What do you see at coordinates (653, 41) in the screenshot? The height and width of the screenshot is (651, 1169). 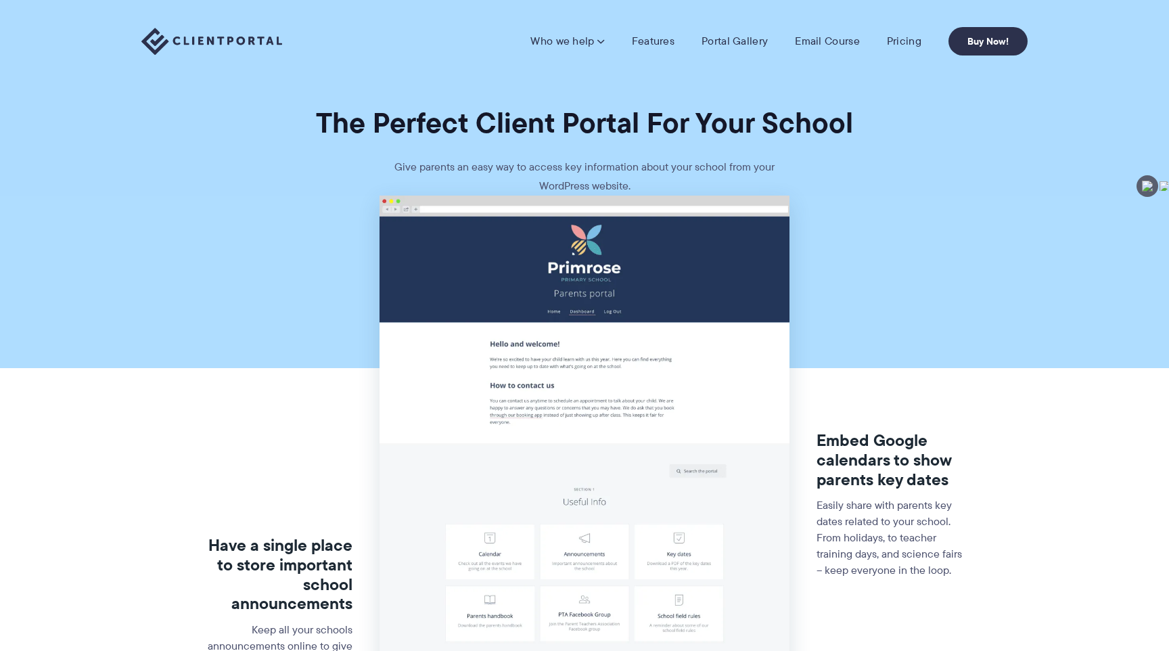 I see `a: Features` at bounding box center [653, 41].